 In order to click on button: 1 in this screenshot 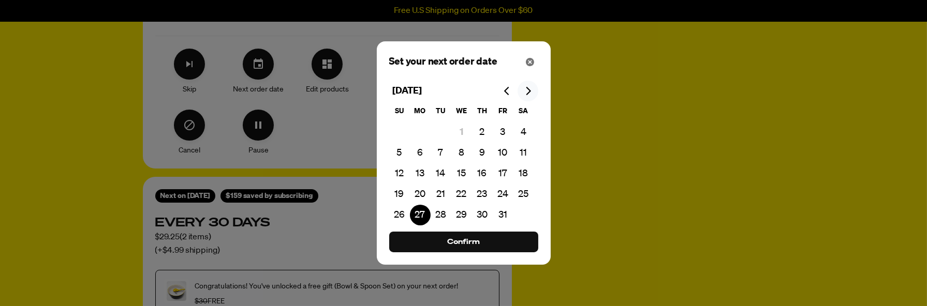, I will do `click(462, 132)`.